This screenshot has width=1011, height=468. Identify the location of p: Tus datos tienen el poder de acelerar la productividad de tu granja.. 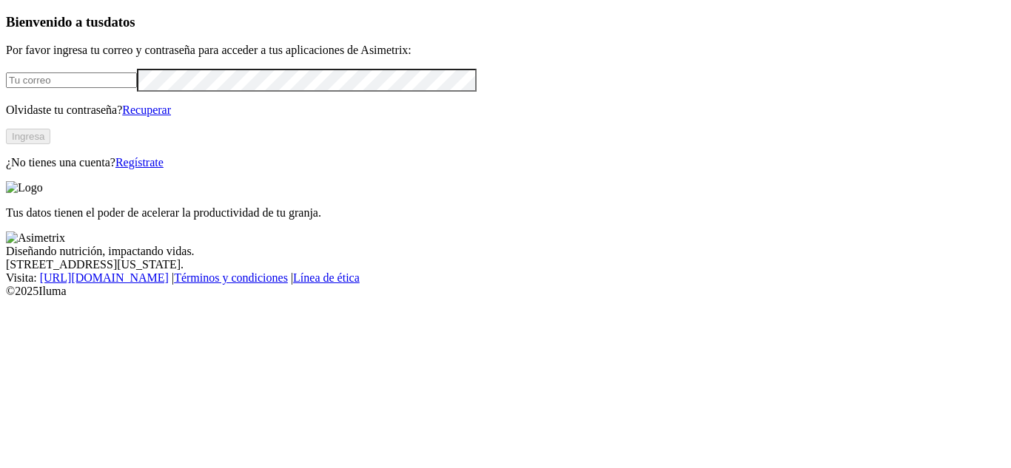
(505, 213).